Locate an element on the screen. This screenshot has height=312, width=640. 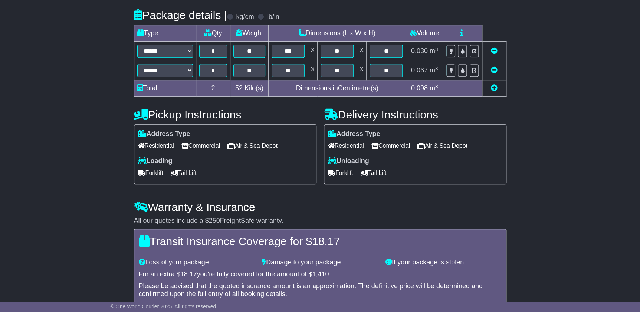
div: All our quotes include a $ FreightSafe warranty. is located at coordinates (320, 221).